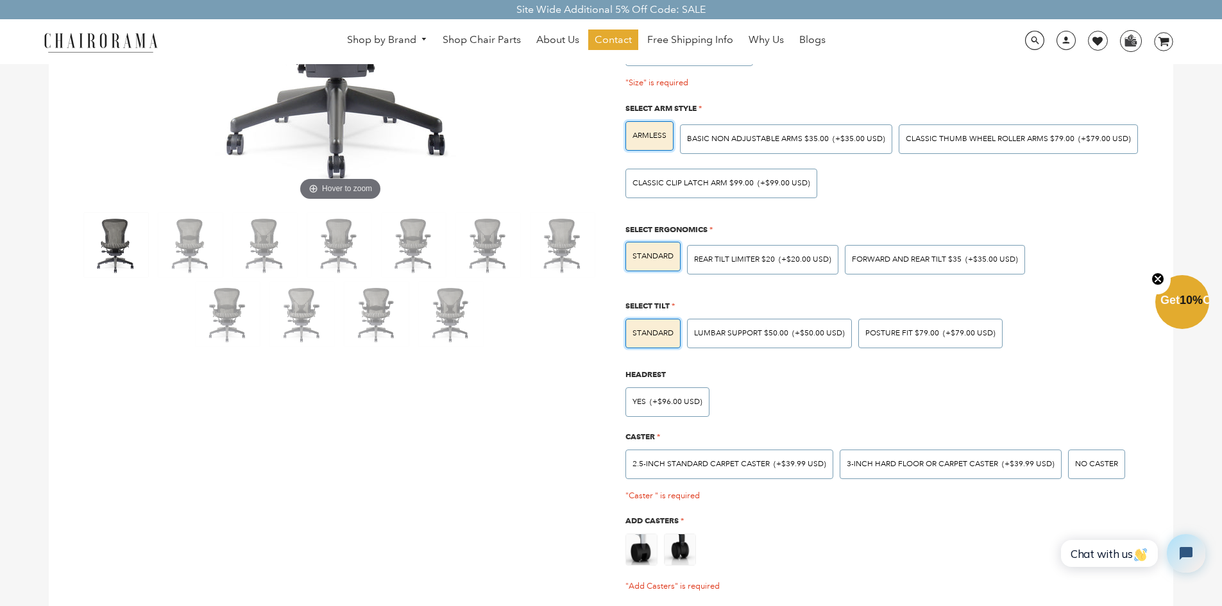 The image size is (1222, 606). Describe the element at coordinates (101, 42) in the screenshot. I see `img: chairorama` at that location.